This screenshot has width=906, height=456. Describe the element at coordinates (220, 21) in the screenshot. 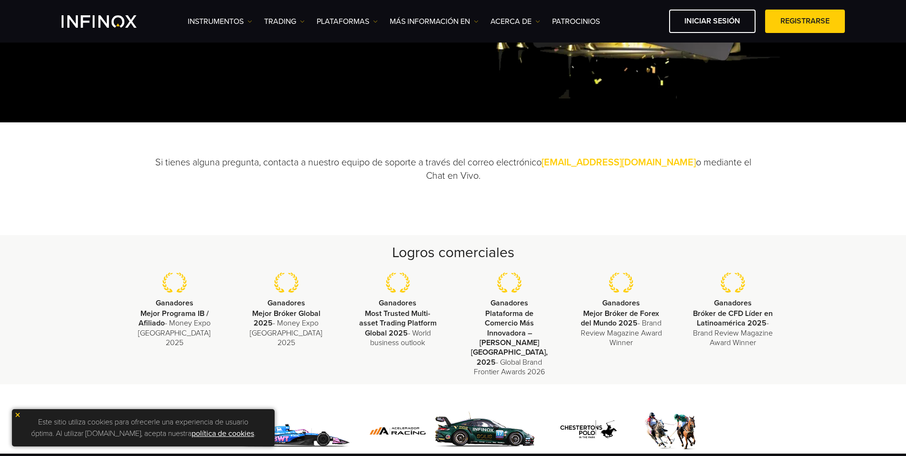

I see `a: Instrumentos` at that location.